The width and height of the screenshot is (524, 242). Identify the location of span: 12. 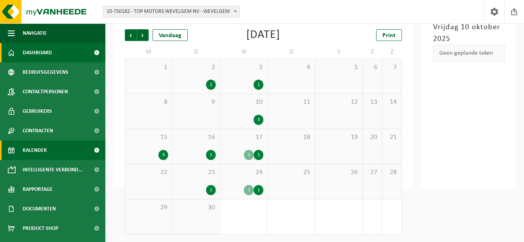
(339, 102).